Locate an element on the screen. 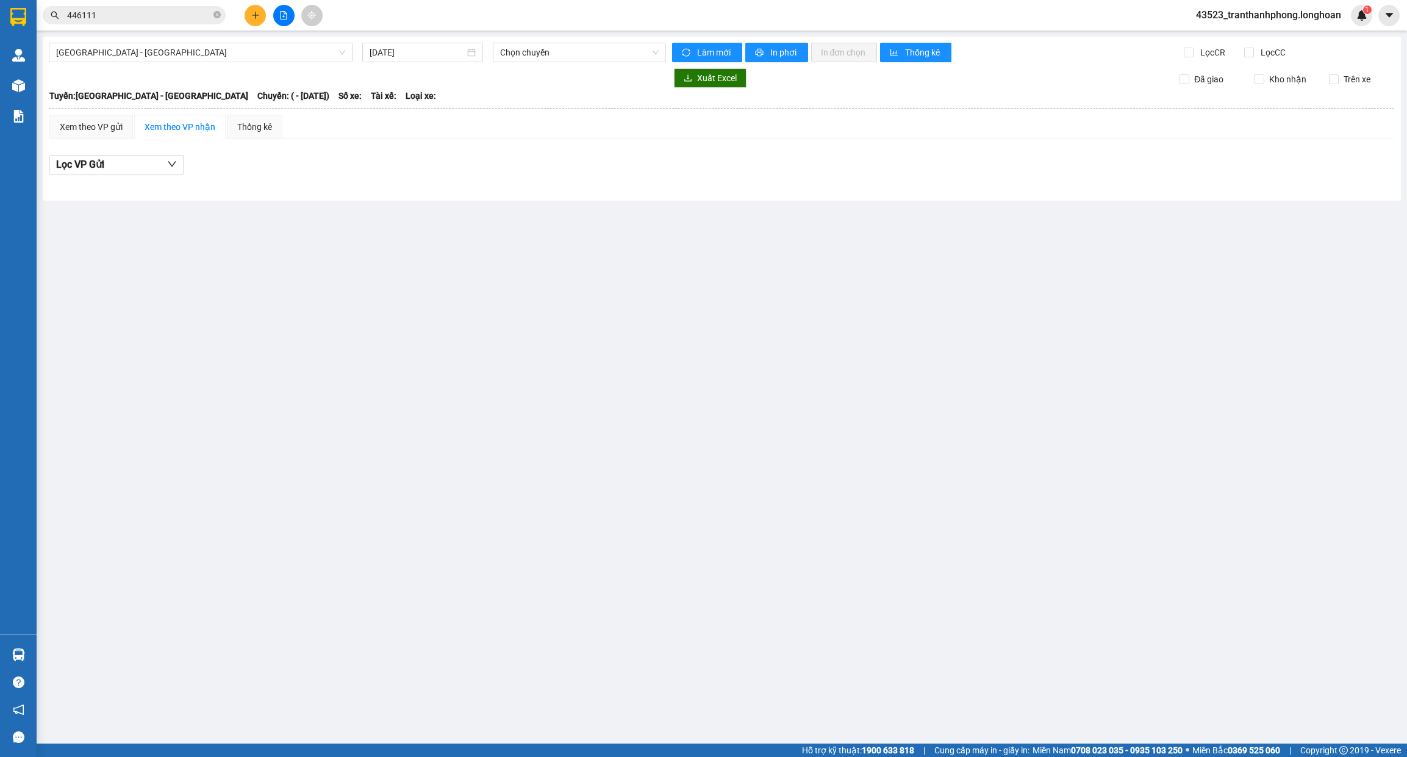 The width and height of the screenshot is (1407, 757). span: Chọn chuyến is located at coordinates (579, 52).